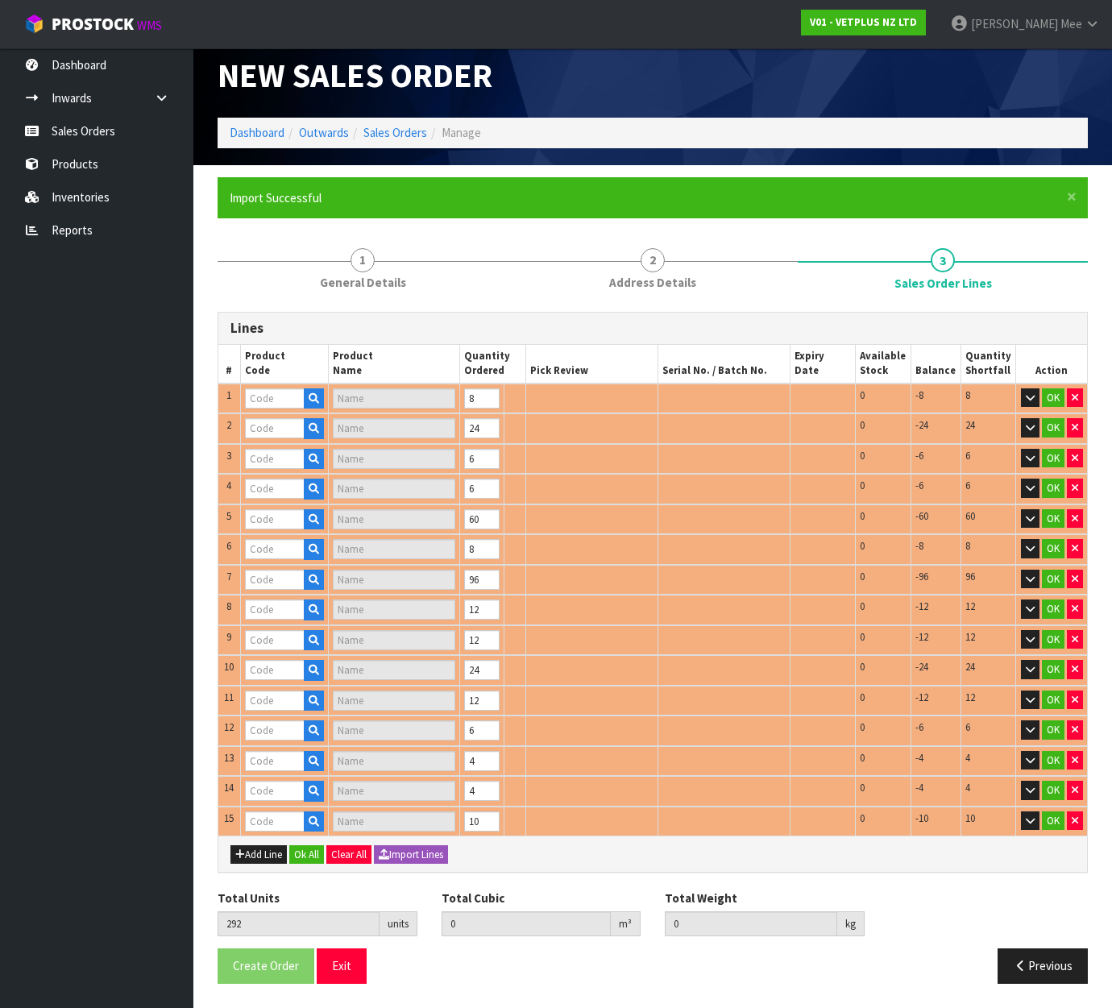 The image size is (1112, 1008). Describe the element at coordinates (592, 364) in the screenshot. I see `th: Pick Review` at that location.